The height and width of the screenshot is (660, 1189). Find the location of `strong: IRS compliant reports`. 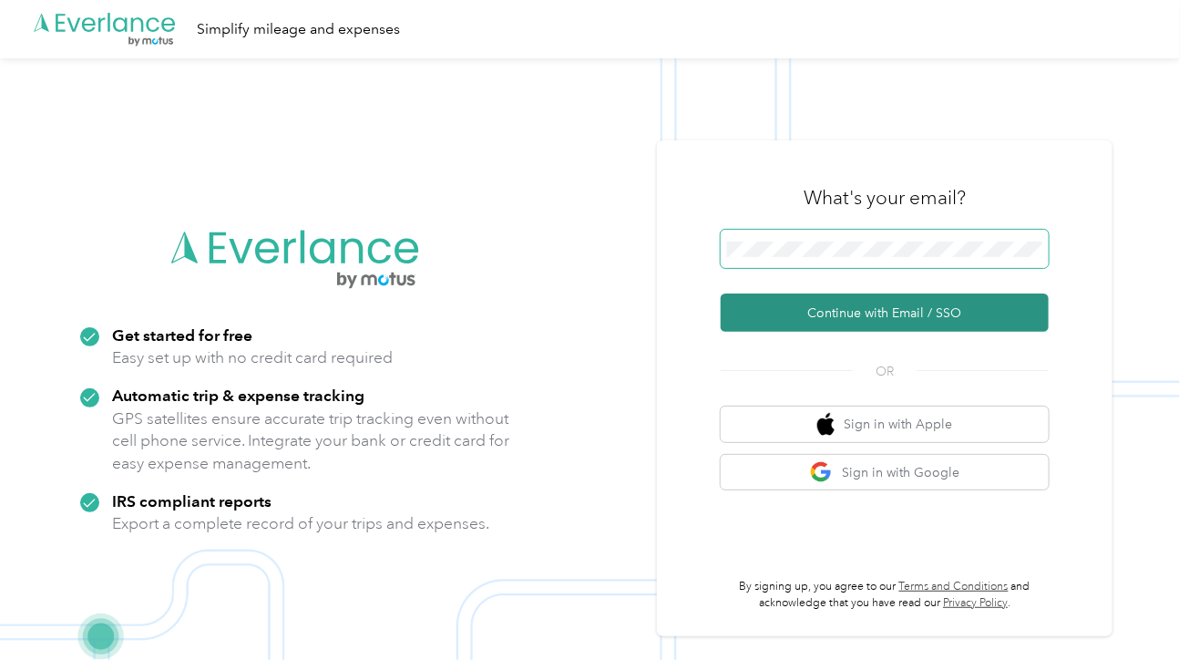

strong: IRS compliant reports is located at coordinates (191, 500).